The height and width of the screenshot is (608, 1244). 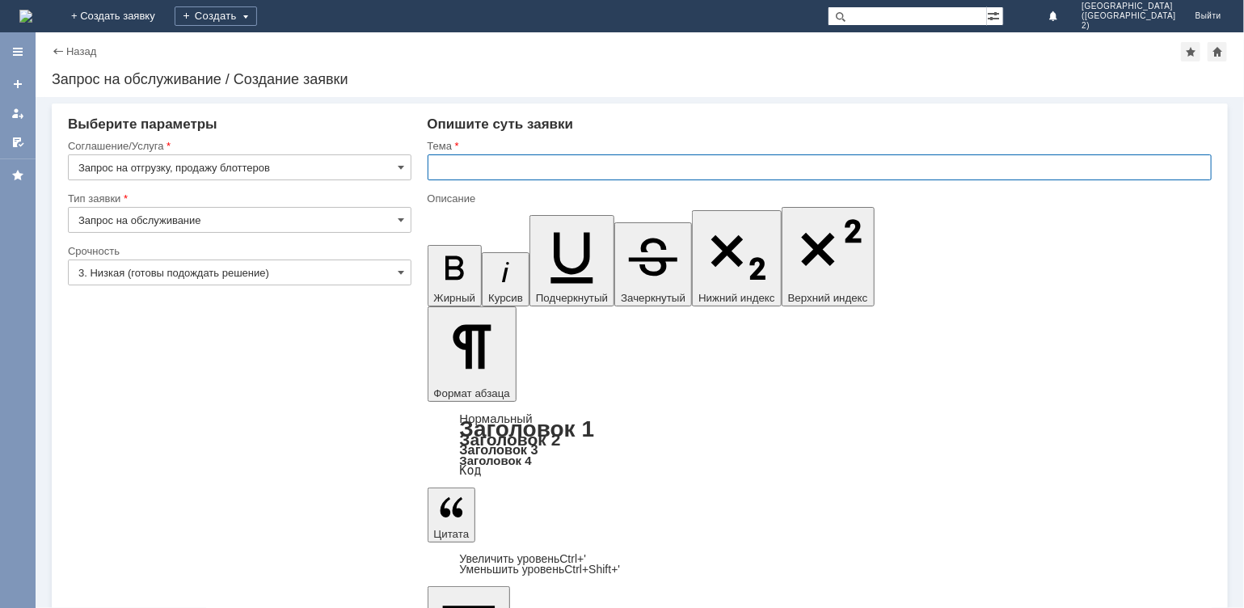 What do you see at coordinates (737, 298) in the screenshot?
I see `span: Нижний индекс` at bounding box center [737, 298].